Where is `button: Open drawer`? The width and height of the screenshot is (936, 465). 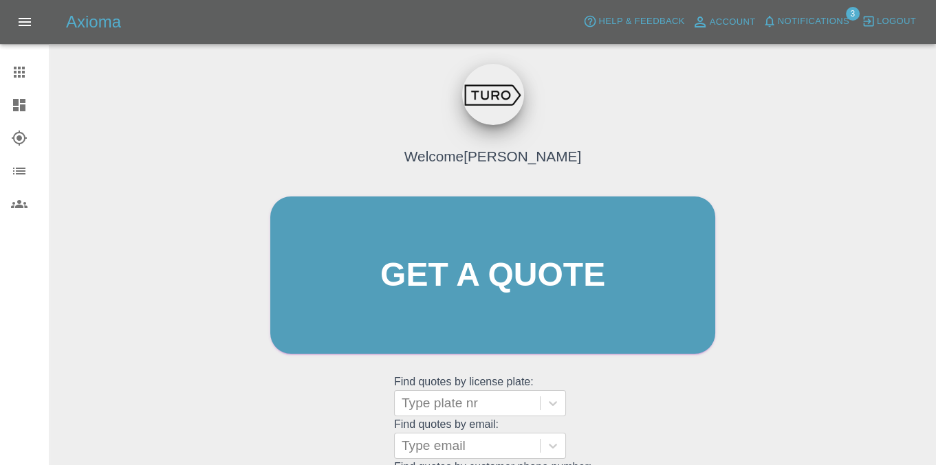
button: Open drawer is located at coordinates (25, 22).